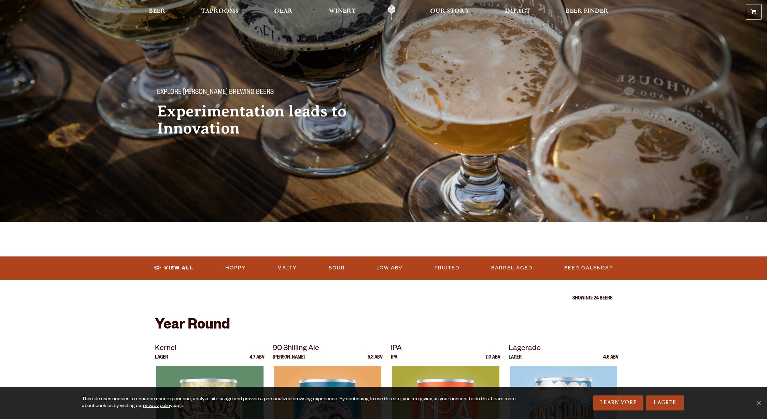 Image resolution: width=767 pixels, height=419 pixels. What do you see at coordinates (449, 12) in the screenshot?
I see `a: Our Story` at bounding box center [449, 12].